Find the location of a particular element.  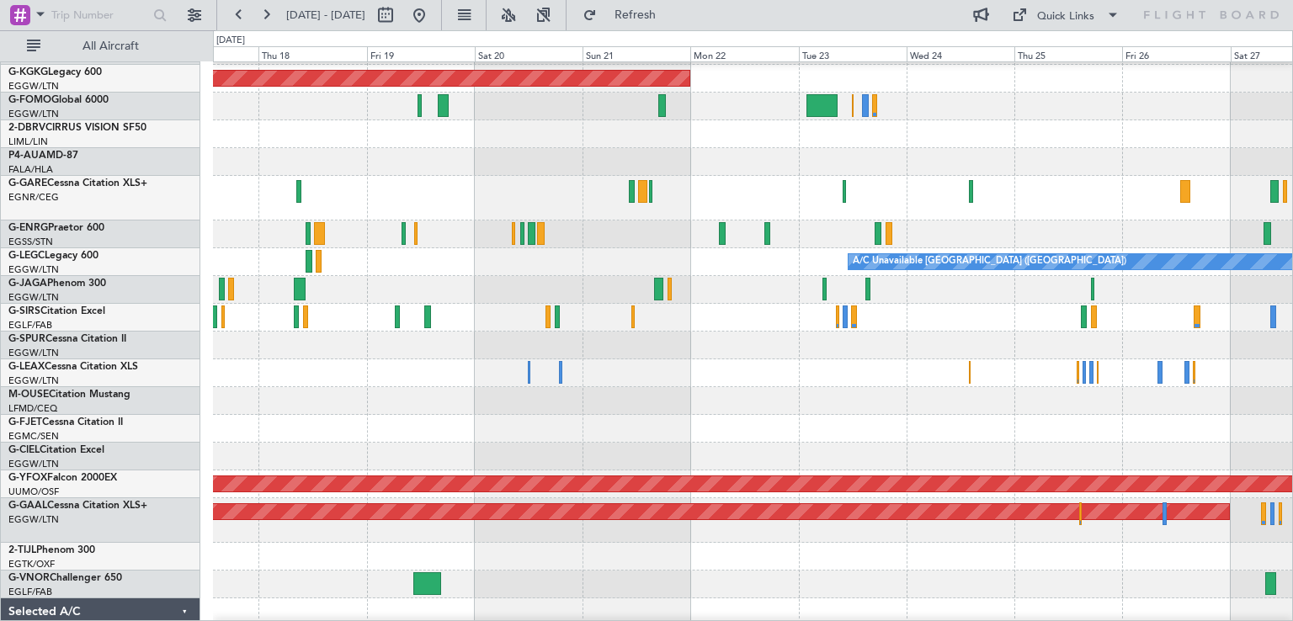

span: P4-AUA is located at coordinates (27, 156).